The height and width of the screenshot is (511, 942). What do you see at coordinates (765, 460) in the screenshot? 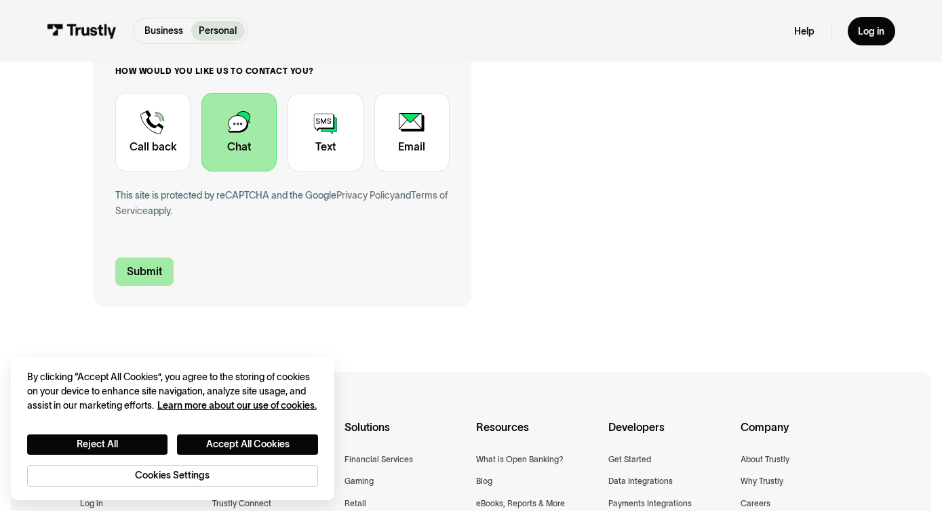
I see `a: About Trustly` at bounding box center [765, 460].